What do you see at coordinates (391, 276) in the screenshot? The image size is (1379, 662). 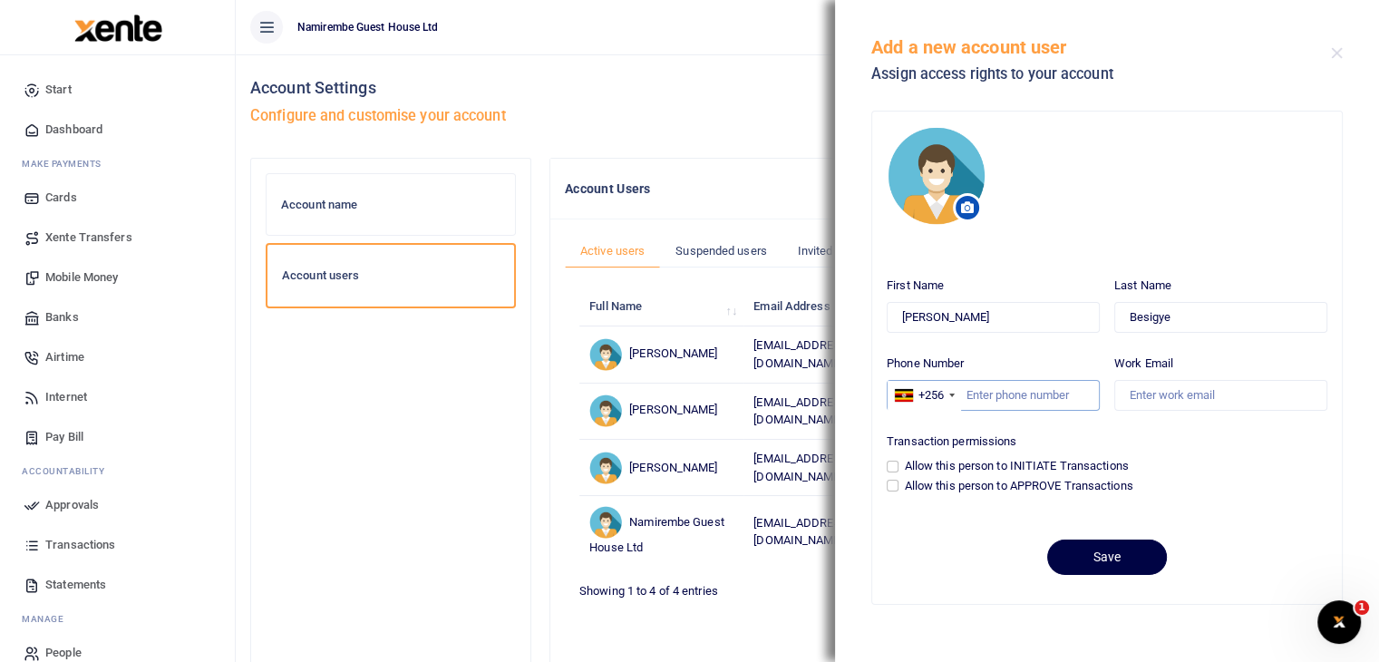 I see `h6: Account users` at bounding box center [391, 276].